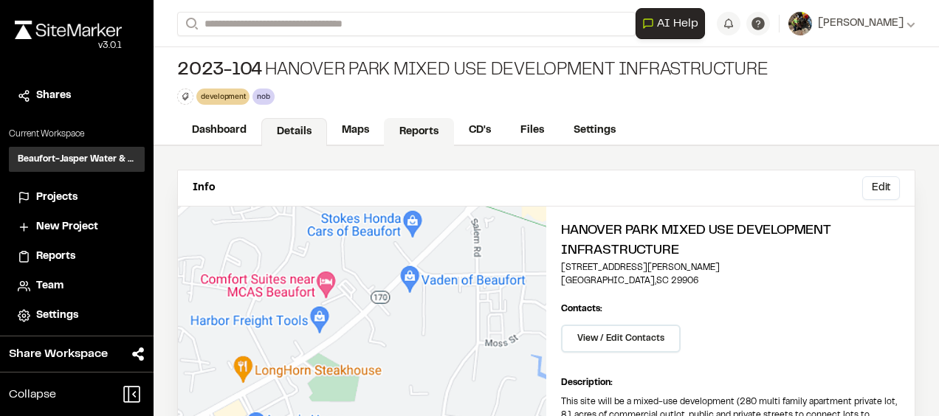  What do you see at coordinates (730, 241) in the screenshot?
I see `h2: Hanover Park Mixed Use Development Infrastructure` at bounding box center [730, 241].